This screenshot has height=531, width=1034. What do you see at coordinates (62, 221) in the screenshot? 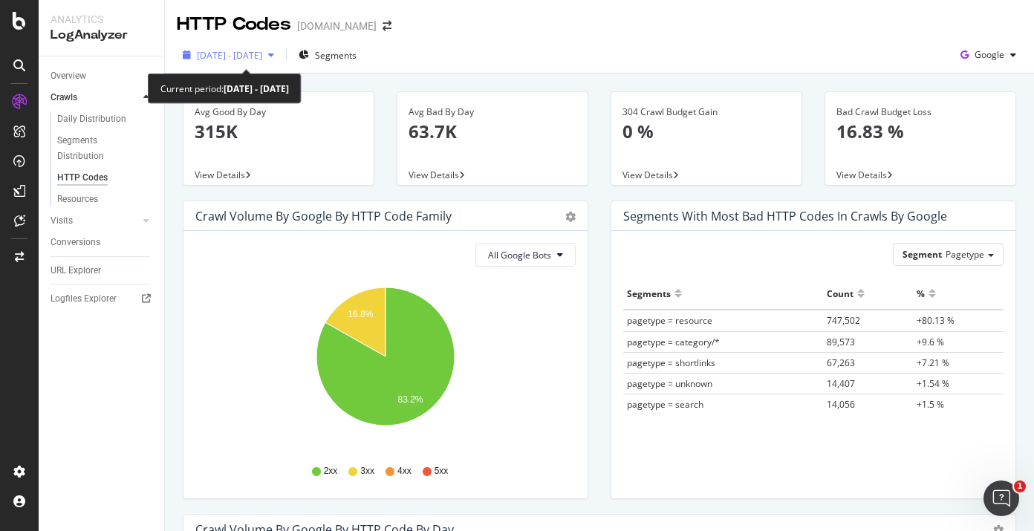
I see `div: Visits` at bounding box center [62, 221].